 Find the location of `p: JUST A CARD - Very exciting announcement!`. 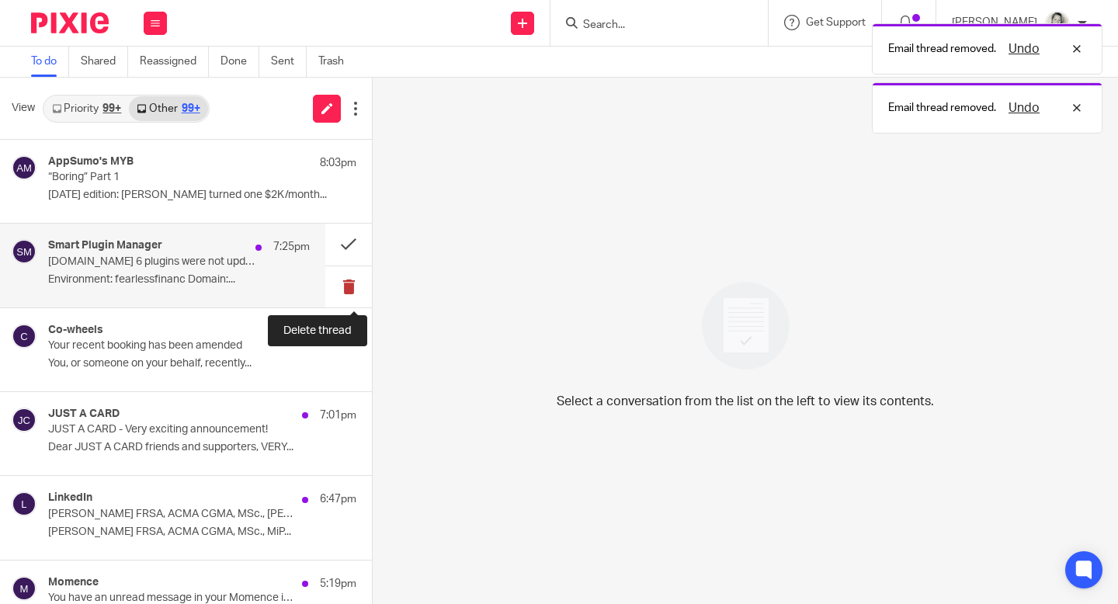

p: JUST A CARD - Very exciting announcement! is located at coordinates (172, 429).